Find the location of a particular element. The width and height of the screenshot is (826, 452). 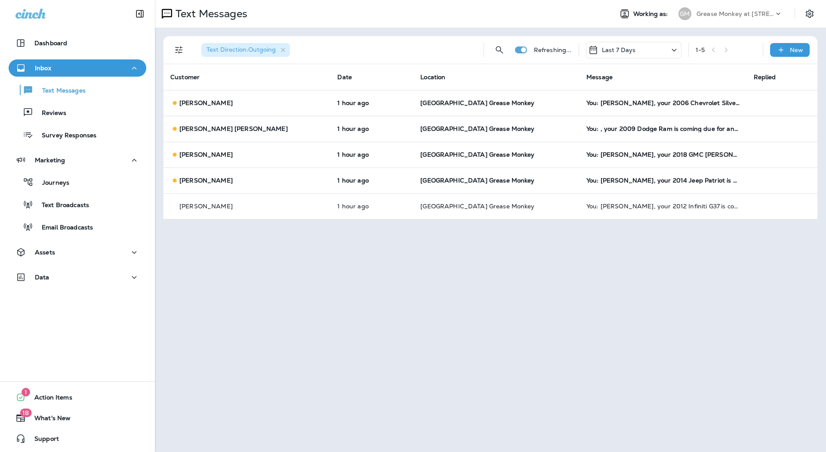

button: Data is located at coordinates (77, 277).